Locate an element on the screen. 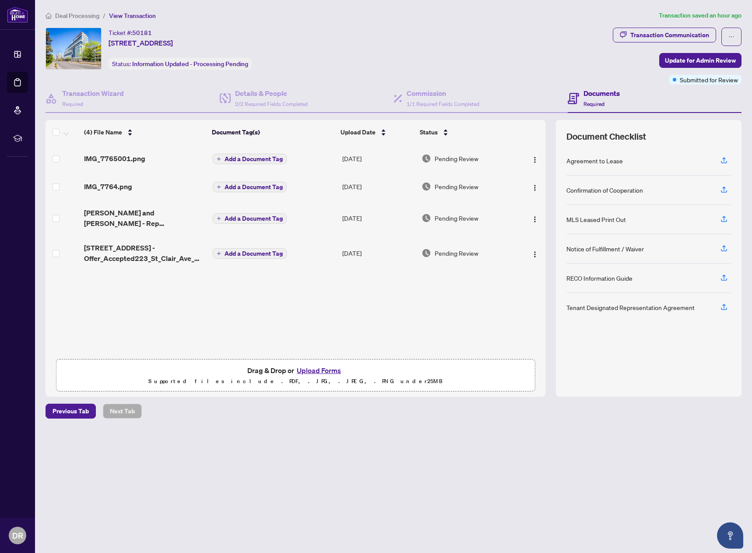 This screenshot has height=553, width=752. div: MLS Leased Print Out is located at coordinates (596, 219).